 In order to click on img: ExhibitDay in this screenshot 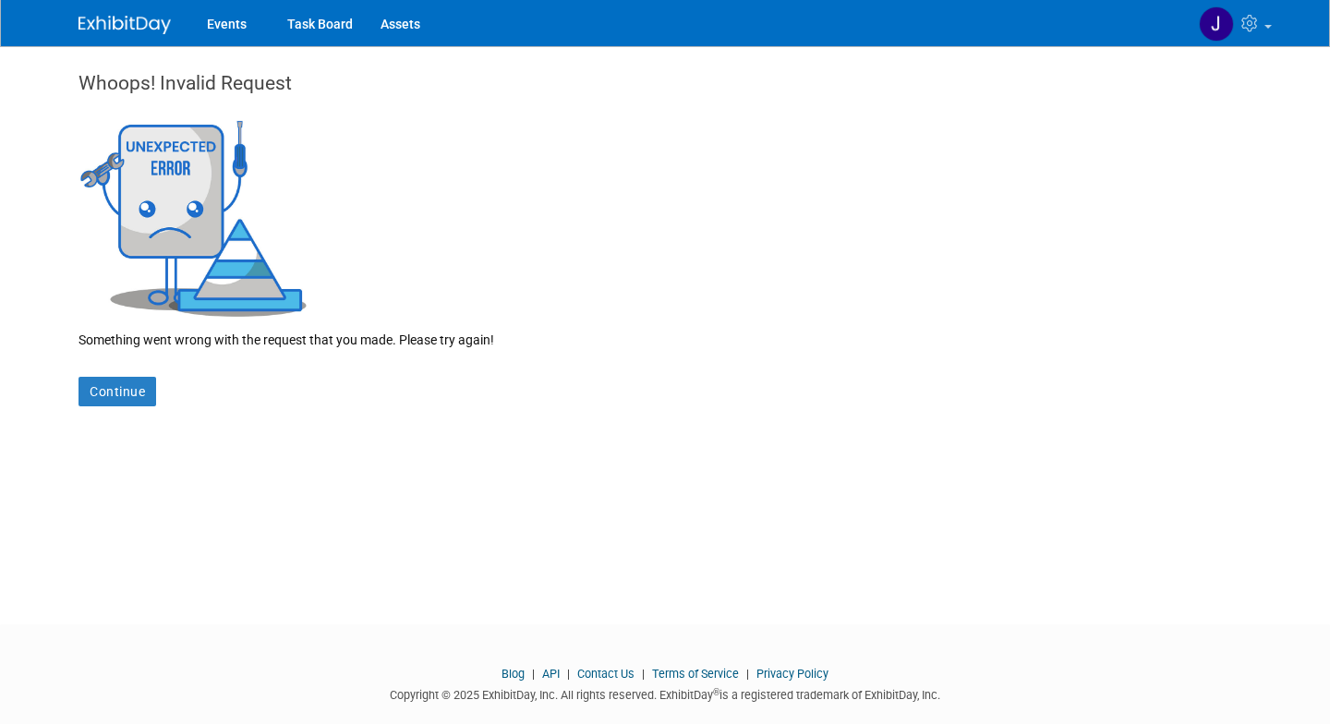, I will do `click(125, 25)`.